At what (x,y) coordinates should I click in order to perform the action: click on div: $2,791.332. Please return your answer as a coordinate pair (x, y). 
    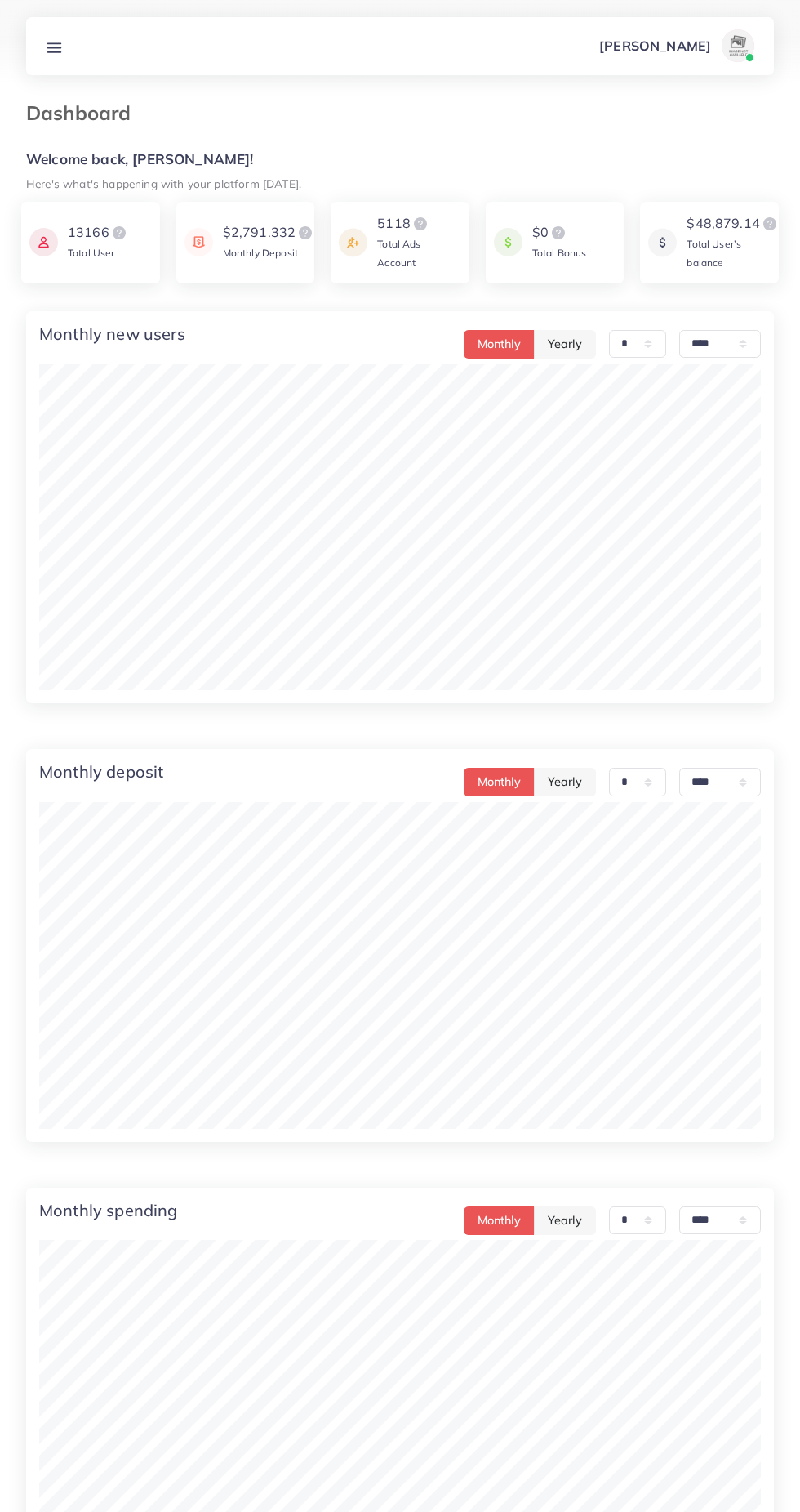
    Looking at the image, I should click on (269, 233).